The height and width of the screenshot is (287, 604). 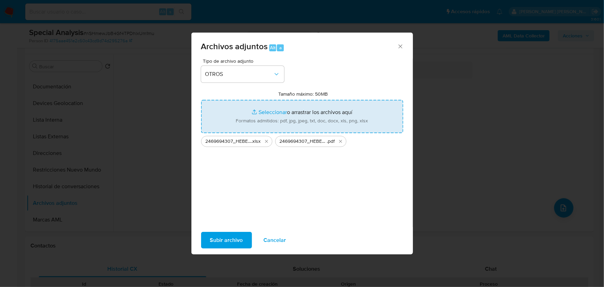 What do you see at coordinates (256, 141) in the screenshot?
I see `span: .xlsx` at bounding box center [256, 141].